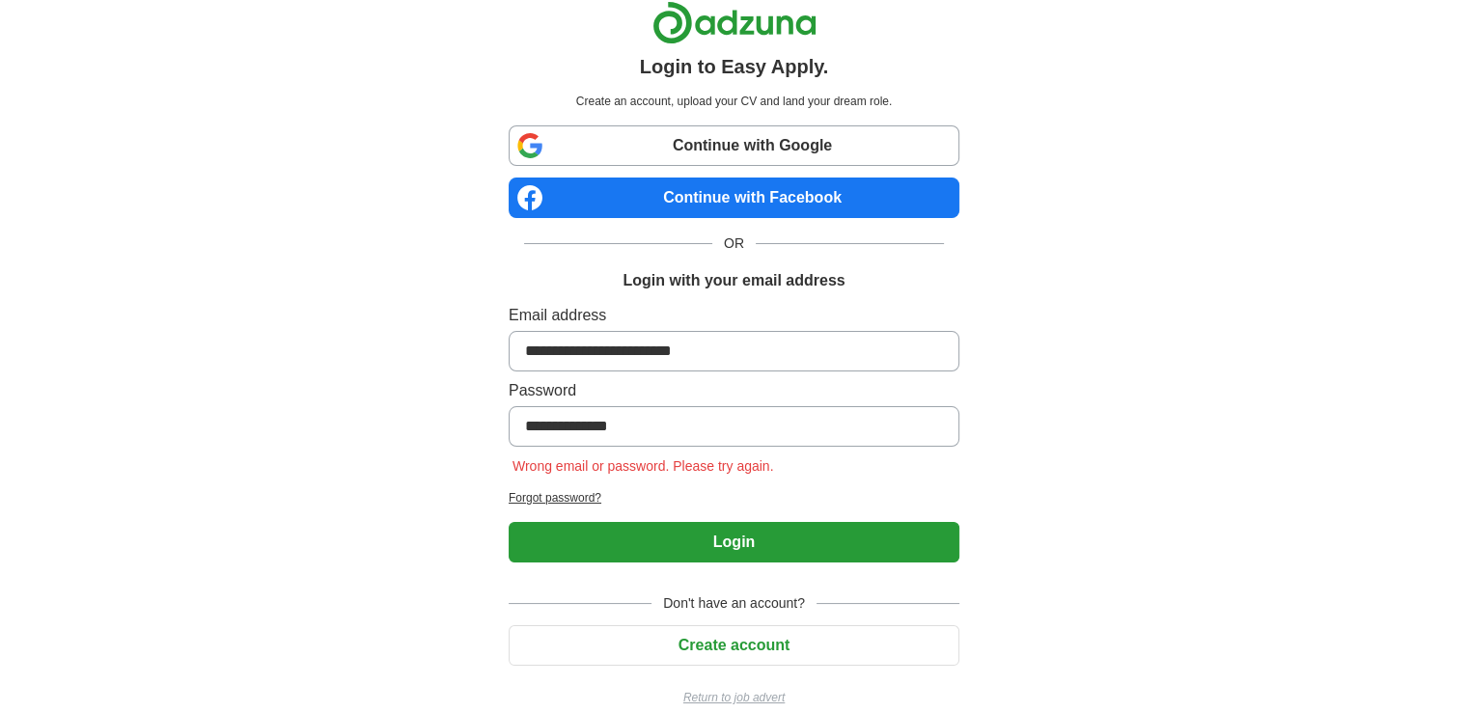  I want to click on a: Create account, so click(733, 645).